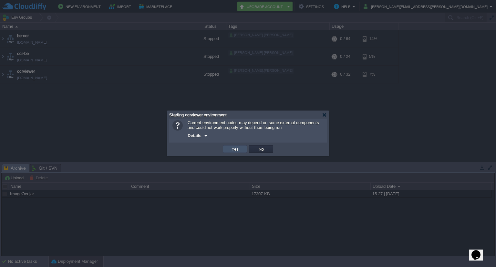  I want to click on span: Current environment nodes may depend on some external components and could not work properly with..., so click(253, 125).